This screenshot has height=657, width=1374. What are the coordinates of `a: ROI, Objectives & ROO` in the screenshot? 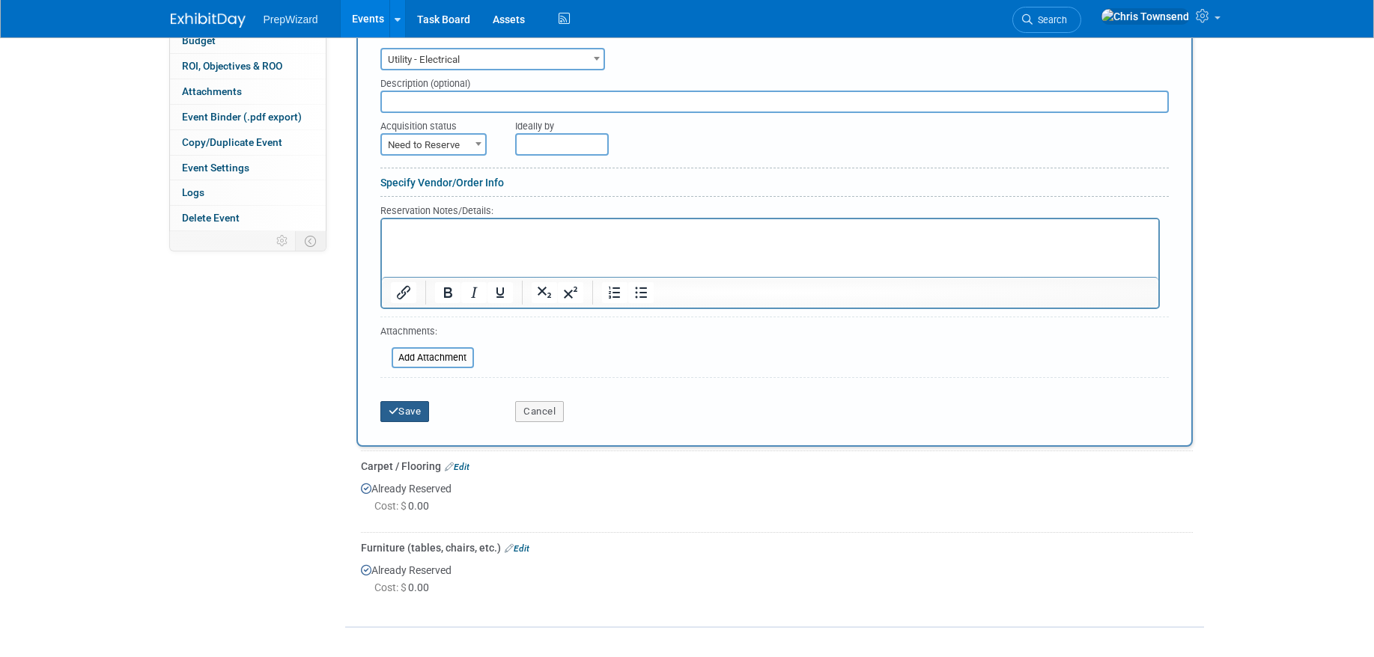 It's located at (248, 66).